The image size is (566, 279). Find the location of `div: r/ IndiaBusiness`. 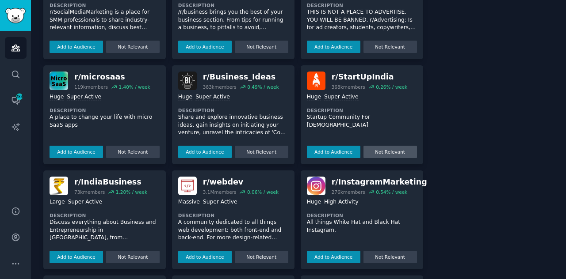

div: r/ IndiaBusiness is located at coordinates (111, 182).